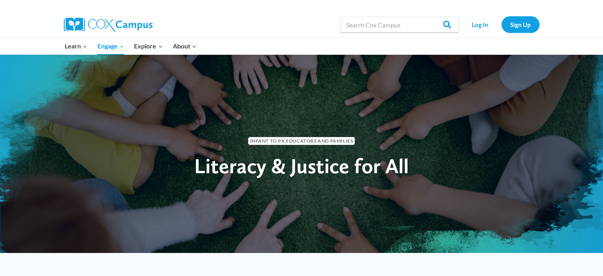 The height and width of the screenshot is (276, 603). I want to click on span: Literacy & Justice for All, so click(301, 165).